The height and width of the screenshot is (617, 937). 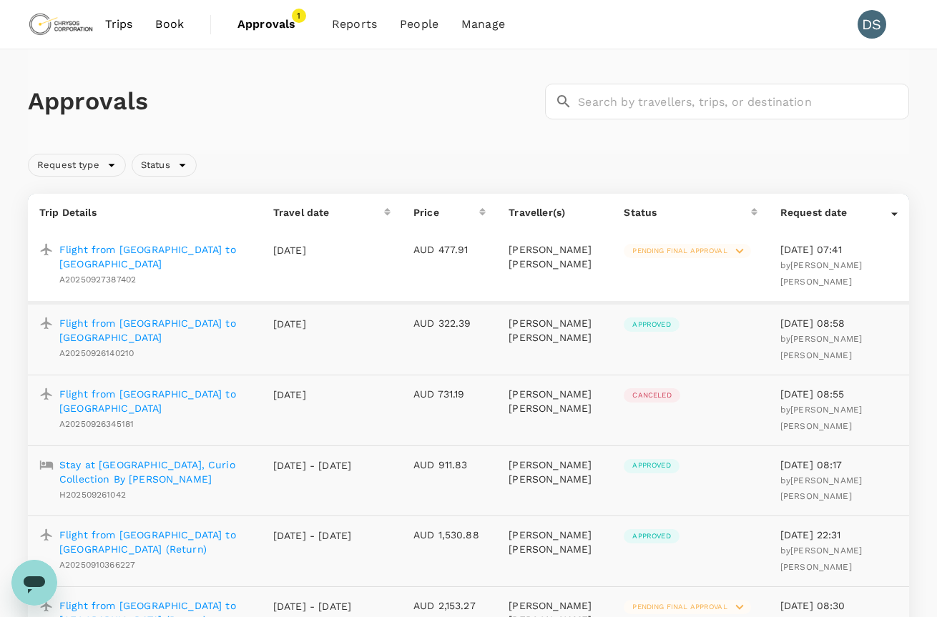 I want to click on p: AUD 322.39, so click(x=449, y=323).